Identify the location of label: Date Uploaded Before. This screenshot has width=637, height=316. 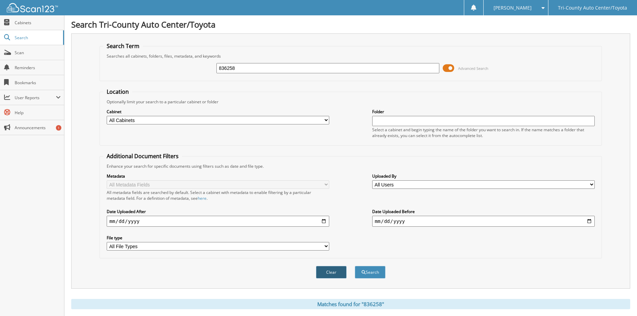
(483, 211).